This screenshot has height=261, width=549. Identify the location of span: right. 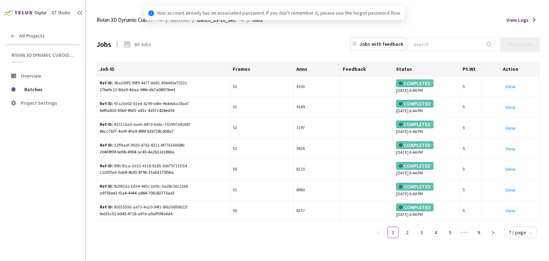
(493, 233).